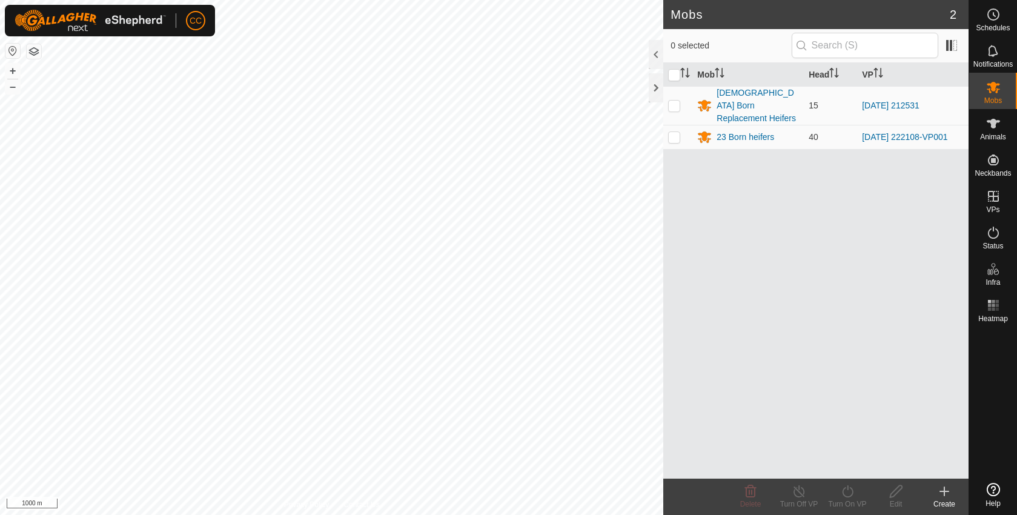 This screenshot has height=515, width=1017. I want to click on span: Status, so click(992, 246).